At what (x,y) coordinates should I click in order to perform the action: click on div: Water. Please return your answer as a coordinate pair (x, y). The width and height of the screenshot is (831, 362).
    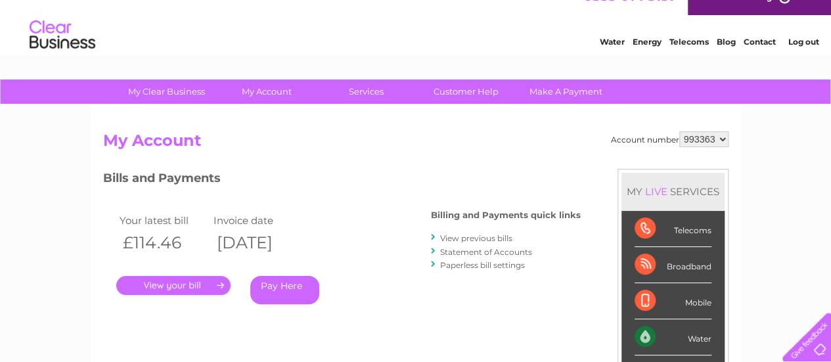
    Looking at the image, I should click on (673, 337).